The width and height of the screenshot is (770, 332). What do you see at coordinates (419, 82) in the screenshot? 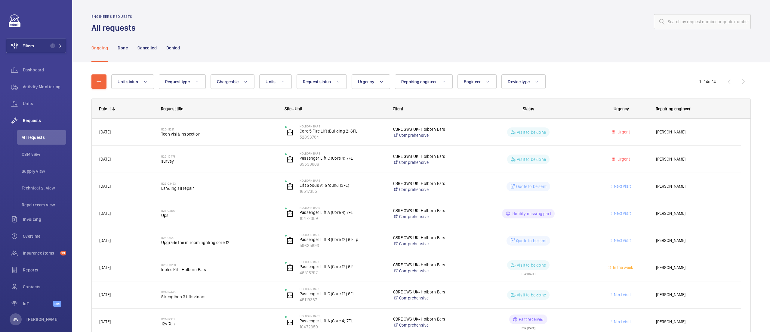
I see `span: Repairing engineer` at bounding box center [419, 82].